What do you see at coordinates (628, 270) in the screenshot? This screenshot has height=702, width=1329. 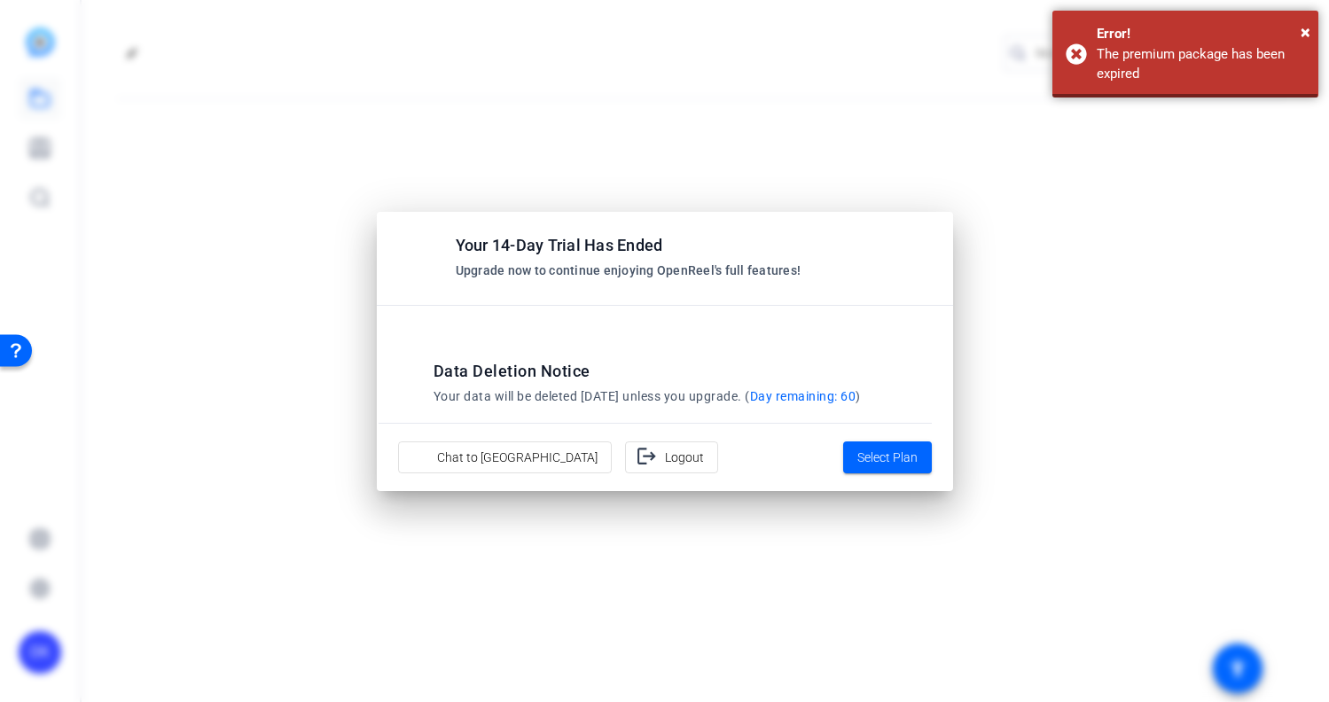 I see `p: Upgrade now to continue enjoying OpenReel's full features!` at bounding box center [628, 270].